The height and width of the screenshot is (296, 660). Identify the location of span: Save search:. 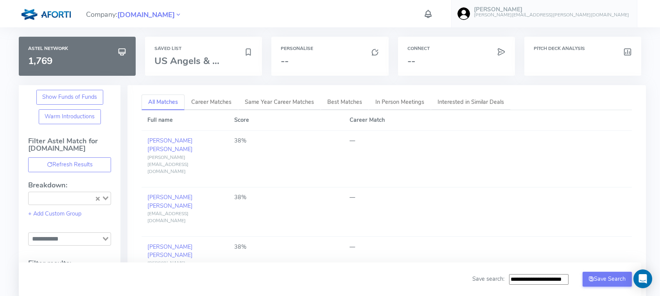
(488, 279).